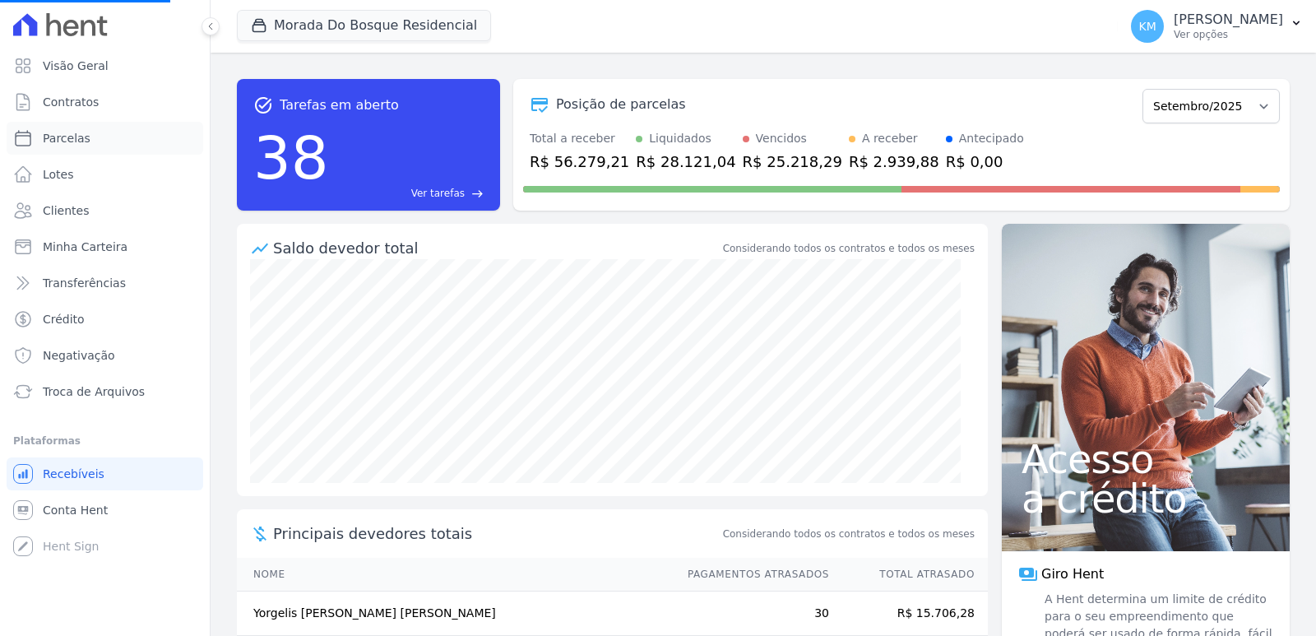  What do you see at coordinates (849, 248) in the screenshot?
I see `div: Considerando todos os contratos e todos os meses` at bounding box center [849, 248].